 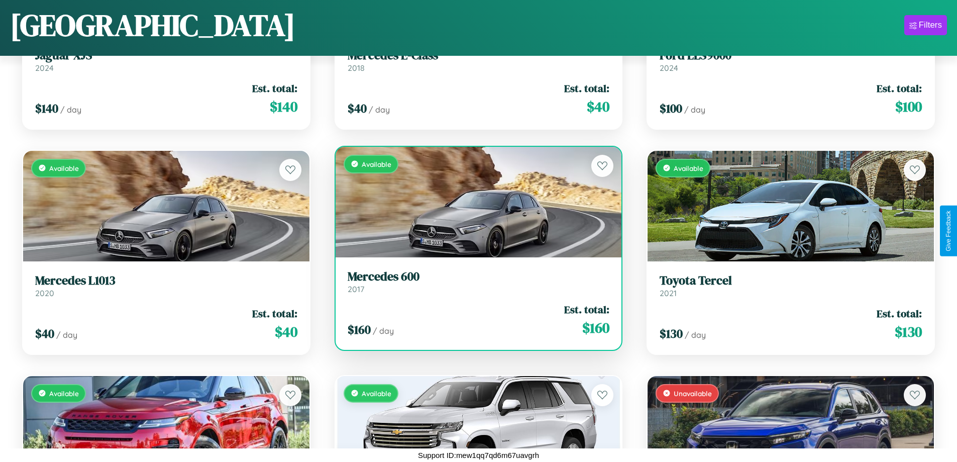 I want to click on span: 2018, so click(x=356, y=68).